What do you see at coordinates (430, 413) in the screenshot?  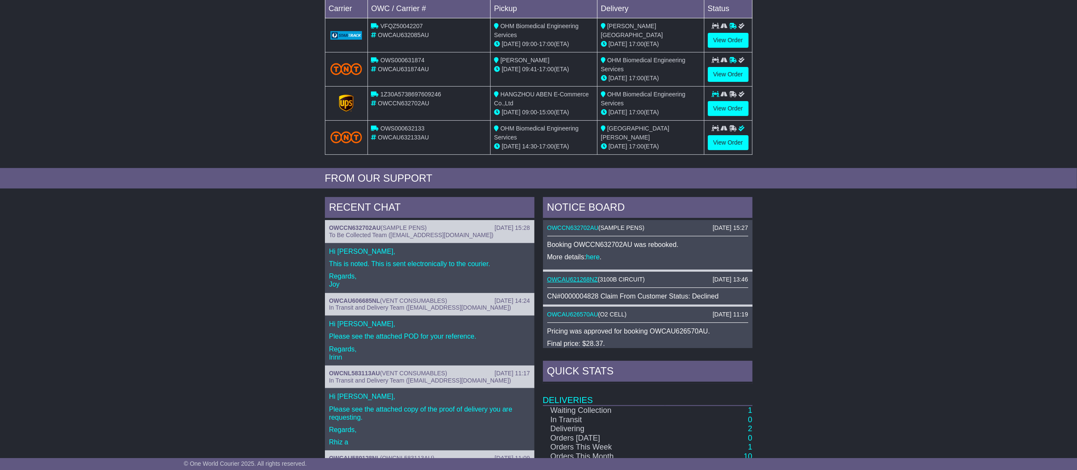 I see `p: Please see the attached copy of the proof of delivery you are requesting.` at bounding box center [430, 413].